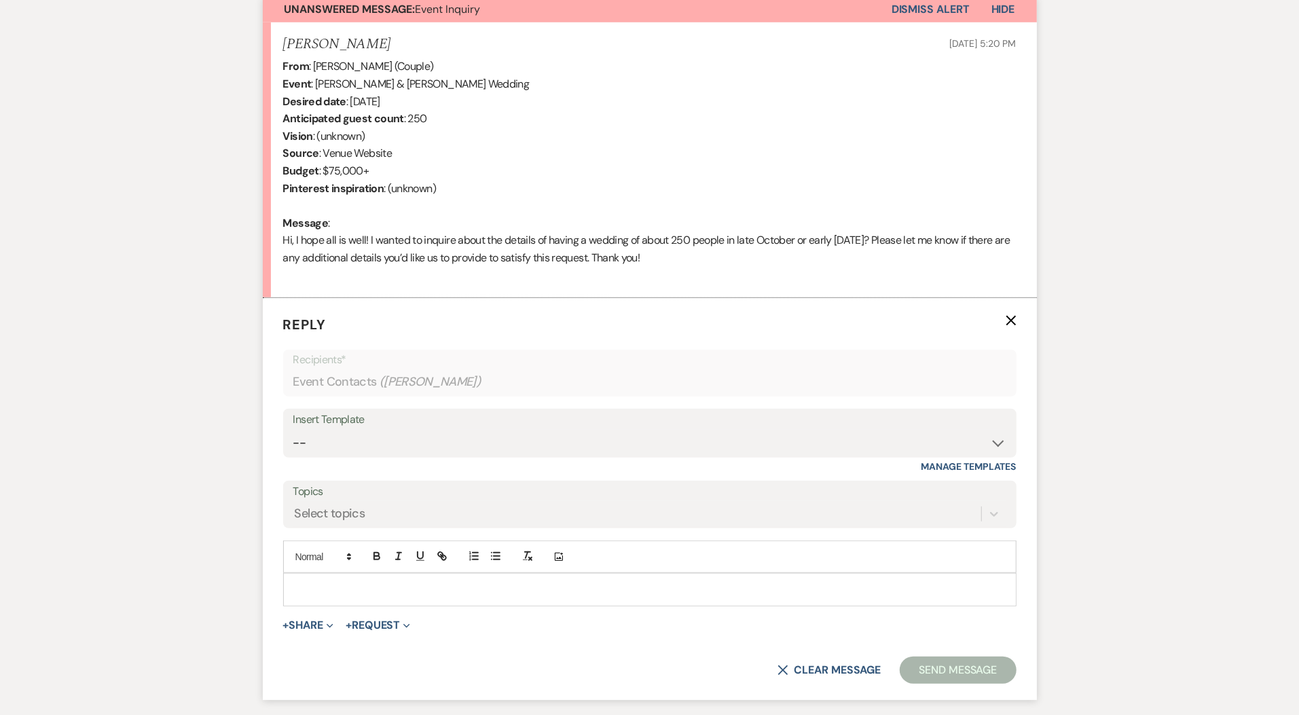 The height and width of the screenshot is (715, 1299). I want to click on label: Topics, so click(650, 491).